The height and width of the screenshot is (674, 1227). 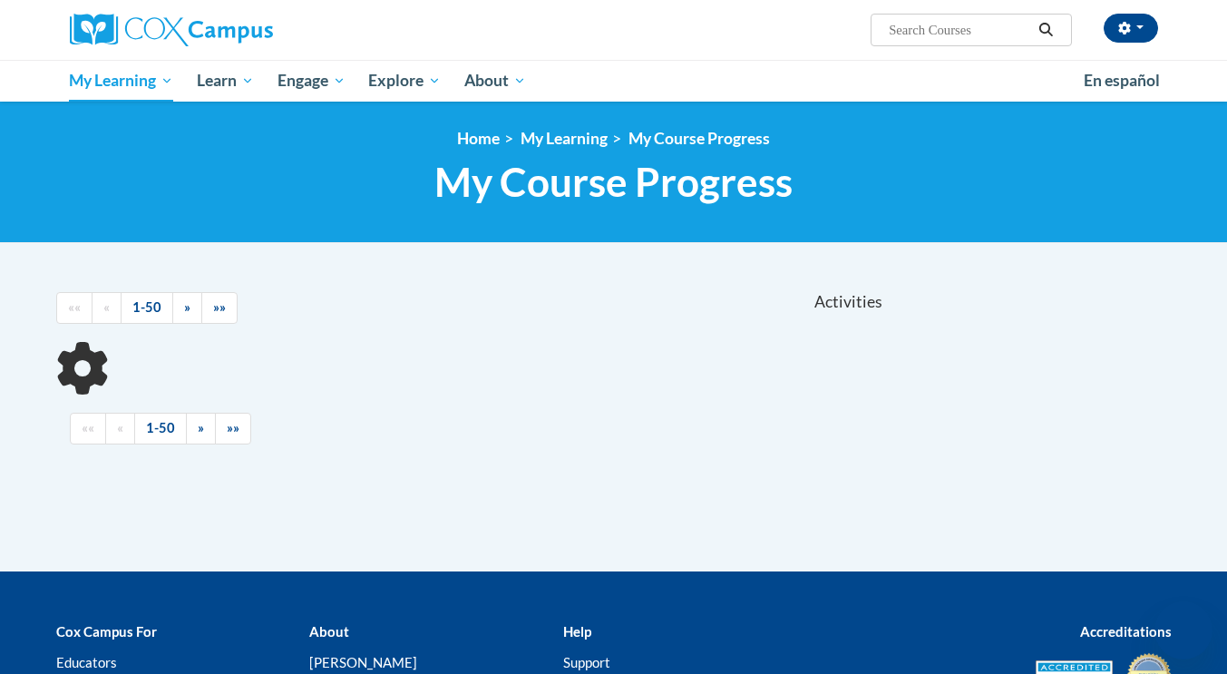 What do you see at coordinates (311, 81) in the screenshot?
I see `span: Engage` at bounding box center [311, 81].